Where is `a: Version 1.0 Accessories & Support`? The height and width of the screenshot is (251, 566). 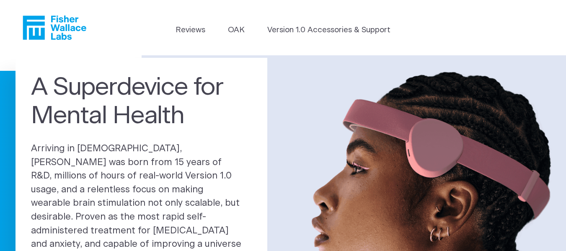
a: Version 1.0 Accessories & Support is located at coordinates (329, 30).